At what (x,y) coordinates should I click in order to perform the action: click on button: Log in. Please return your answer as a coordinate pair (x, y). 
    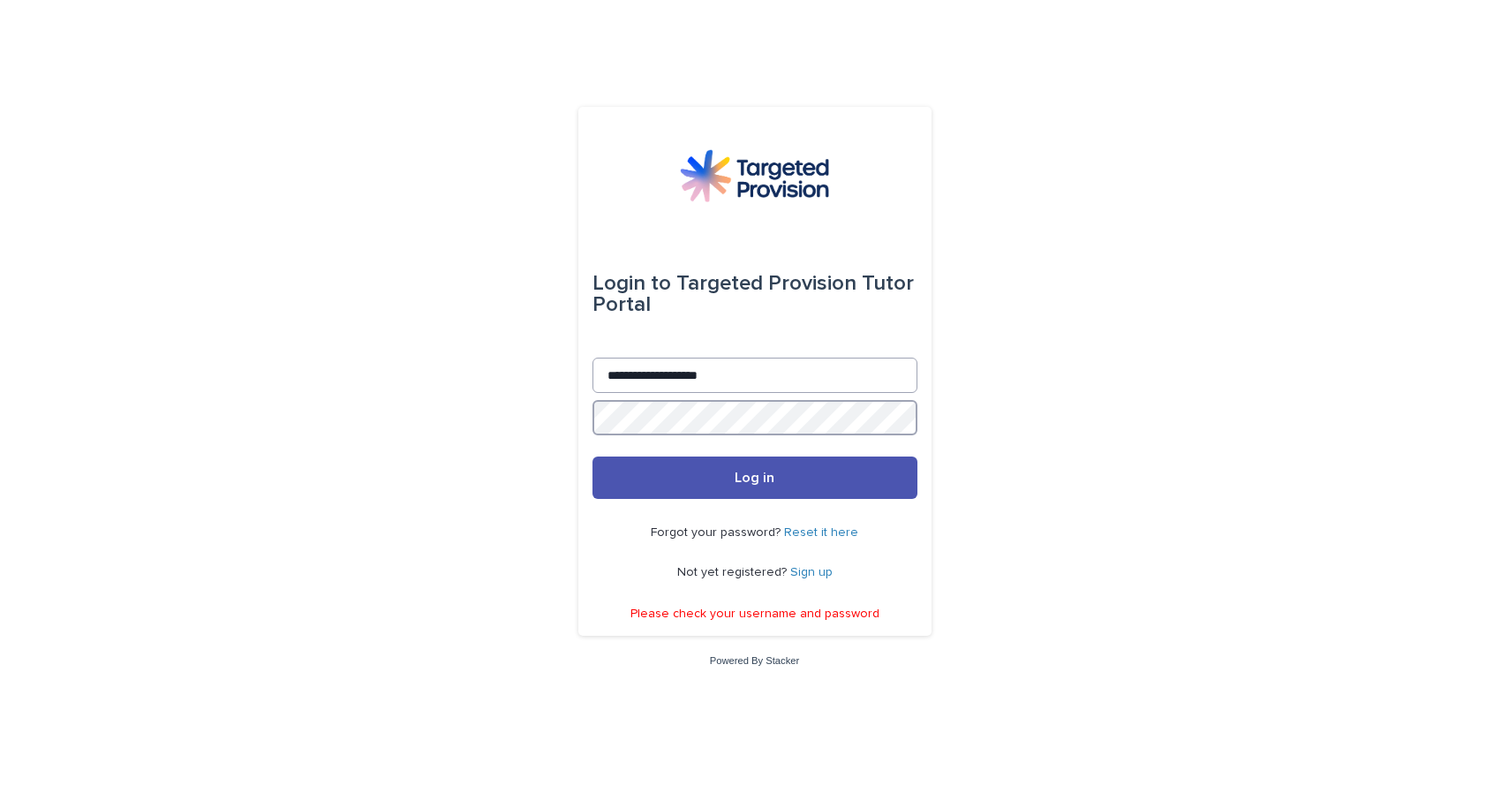
    Looking at the image, I should click on (755, 478).